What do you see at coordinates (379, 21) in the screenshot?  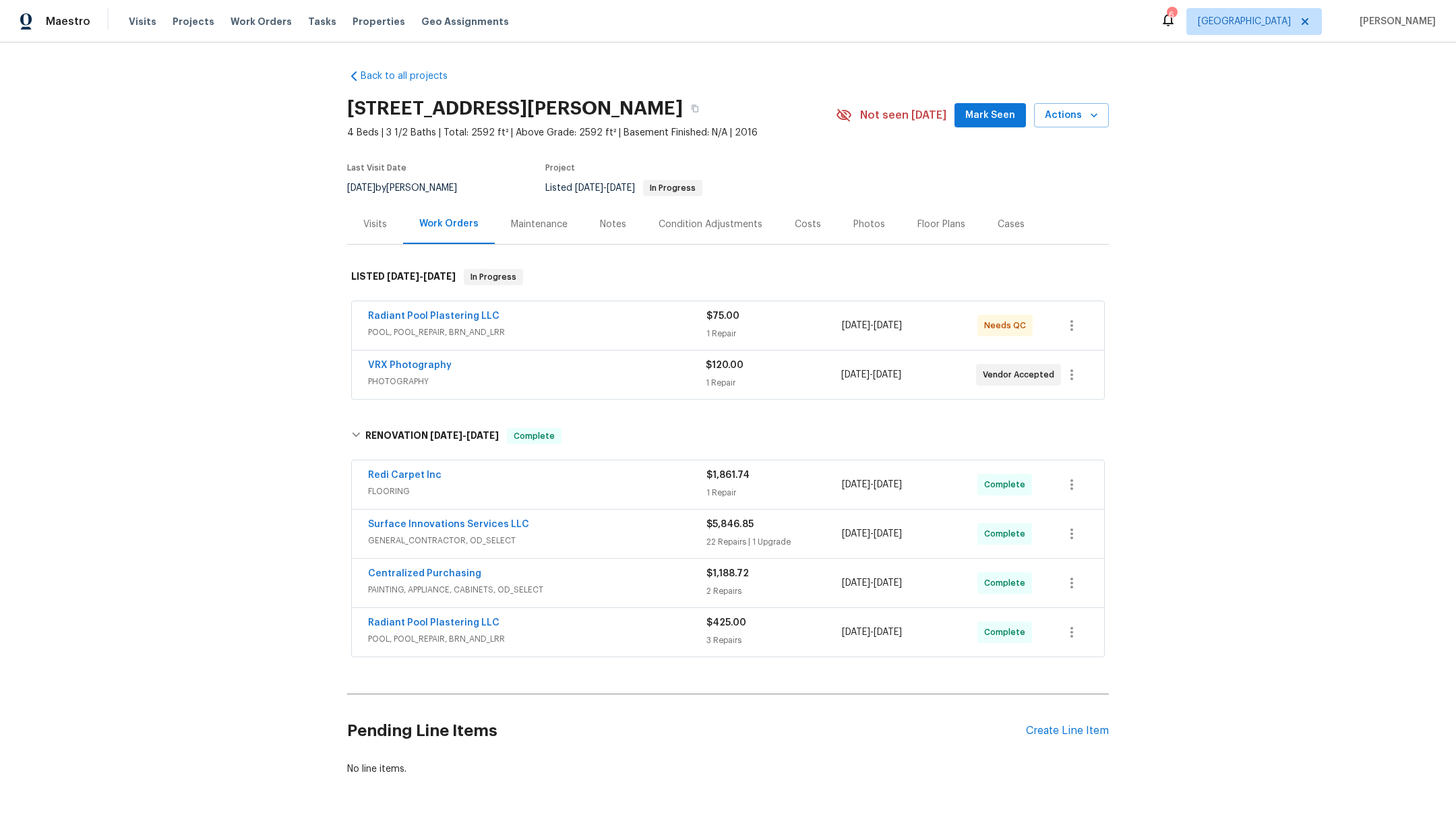 I see `span: Properties` at bounding box center [379, 21].